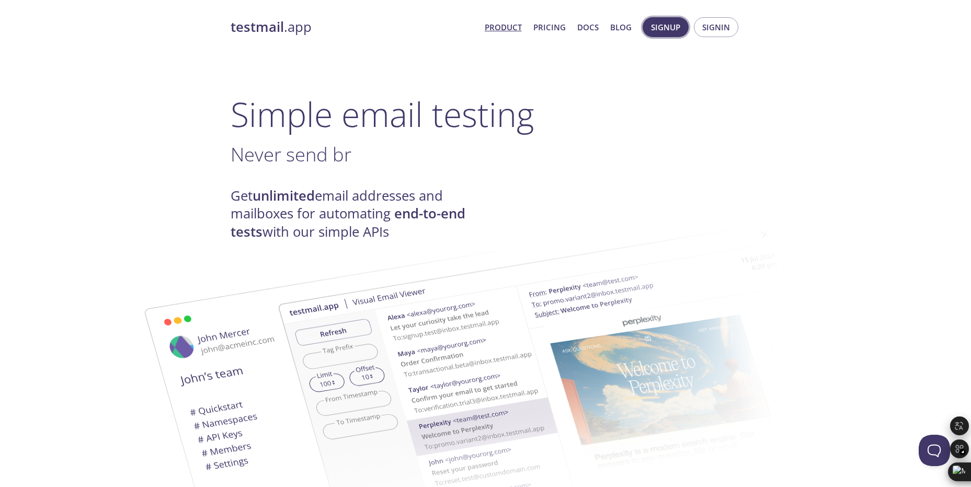 The image size is (971, 487). What do you see at coordinates (486, 114) in the screenshot?
I see `h1: Simple email testing` at bounding box center [486, 114].